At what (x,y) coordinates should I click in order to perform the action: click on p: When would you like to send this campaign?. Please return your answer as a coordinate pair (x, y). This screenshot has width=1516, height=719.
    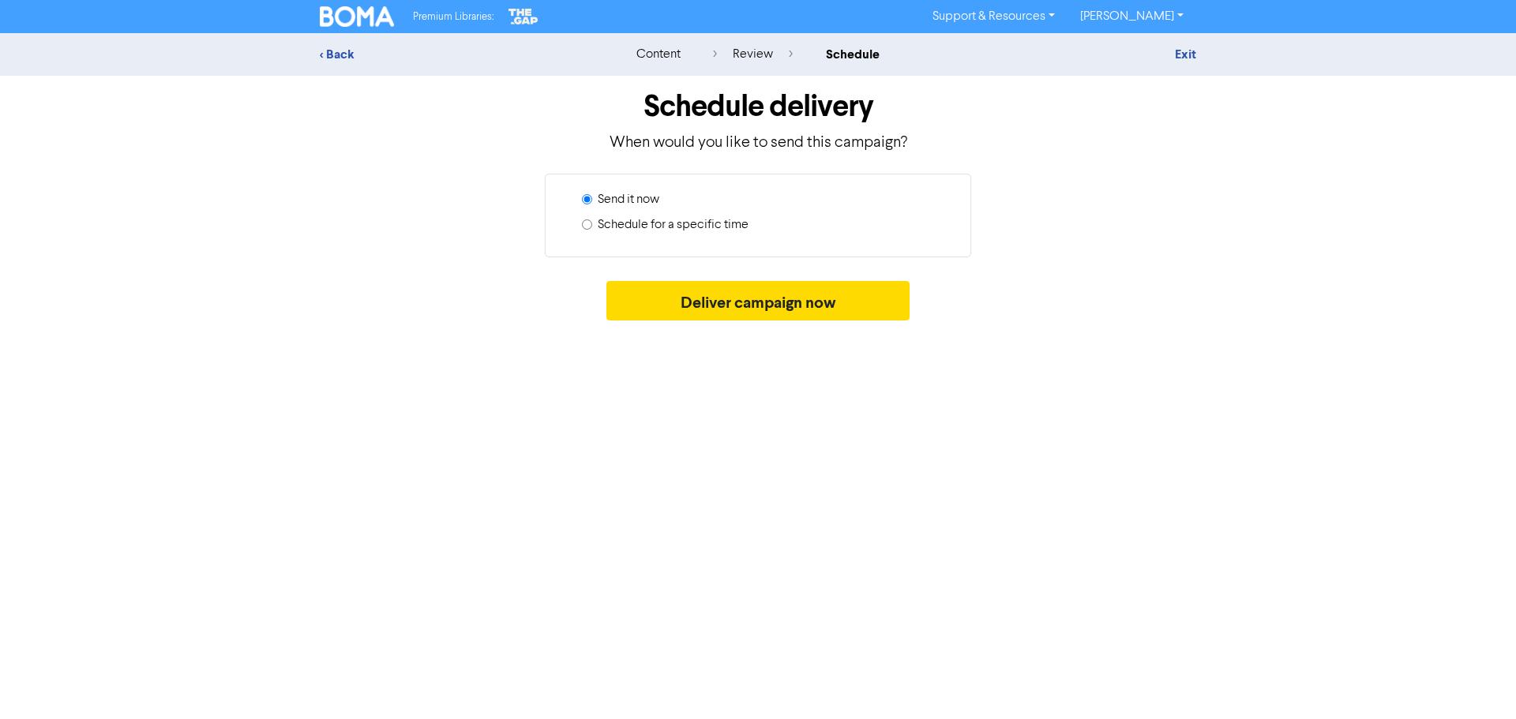
    Looking at the image, I should click on (758, 143).